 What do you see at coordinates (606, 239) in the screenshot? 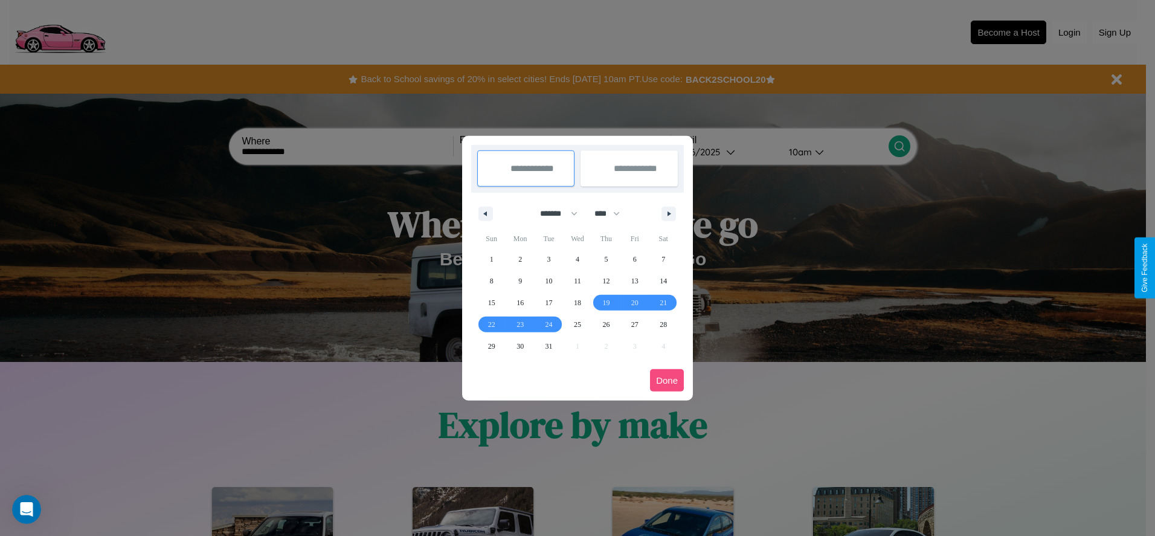
I see `span: Thu` at bounding box center [606, 239].